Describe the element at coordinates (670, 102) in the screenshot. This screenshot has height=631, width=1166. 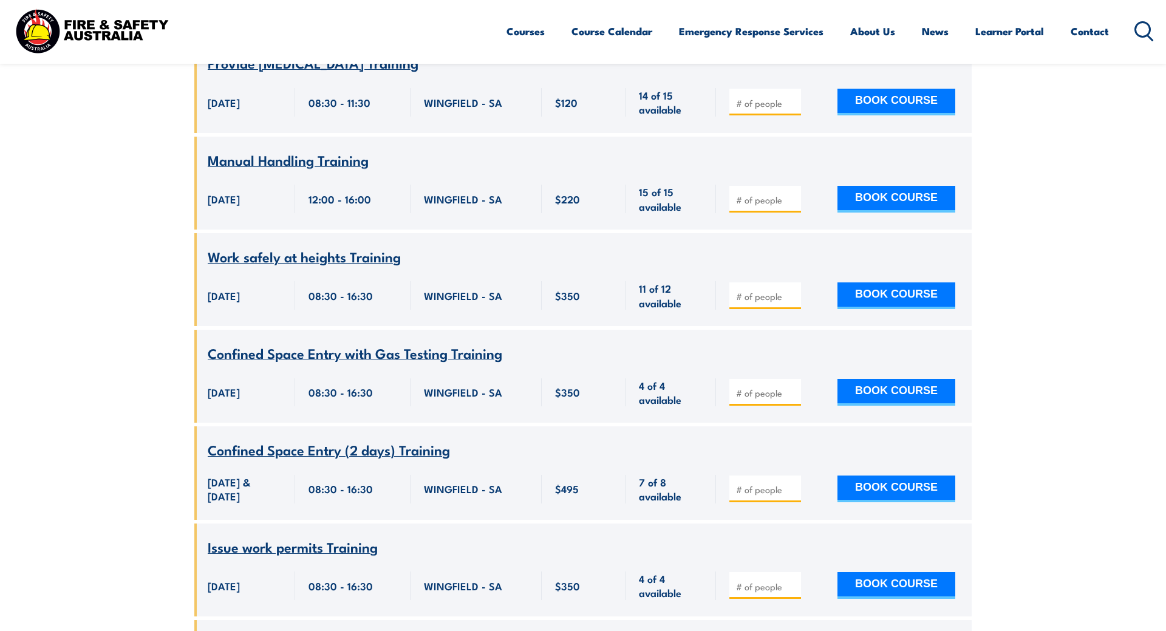
I see `span: 14 of 15 available` at that location.